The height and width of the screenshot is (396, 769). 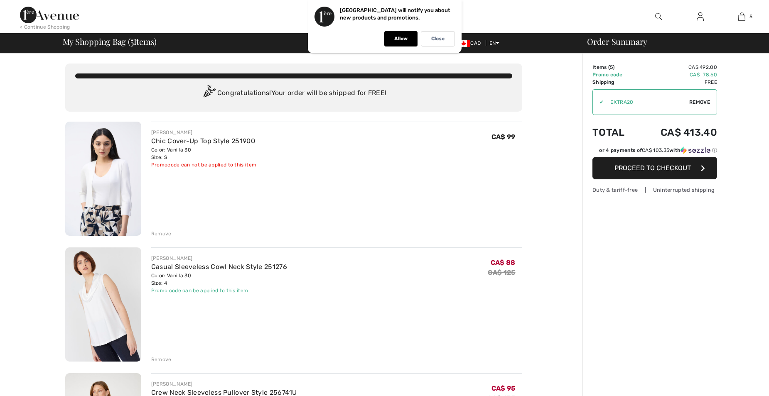 I want to click on div: Order Summary, so click(x=671, y=42).